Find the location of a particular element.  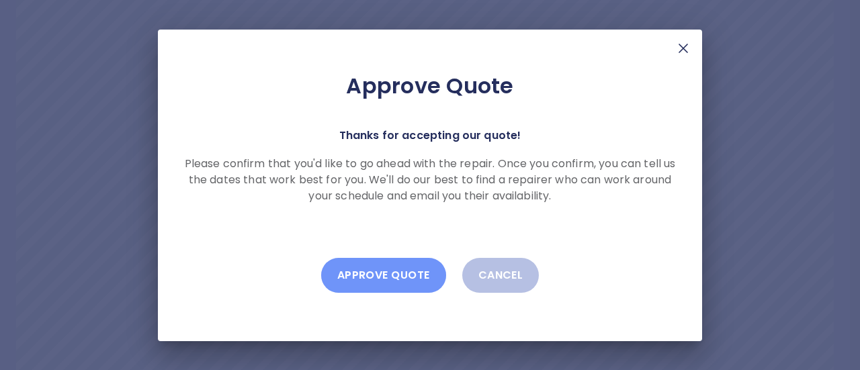

button: Cancel is located at coordinates (501, 276).